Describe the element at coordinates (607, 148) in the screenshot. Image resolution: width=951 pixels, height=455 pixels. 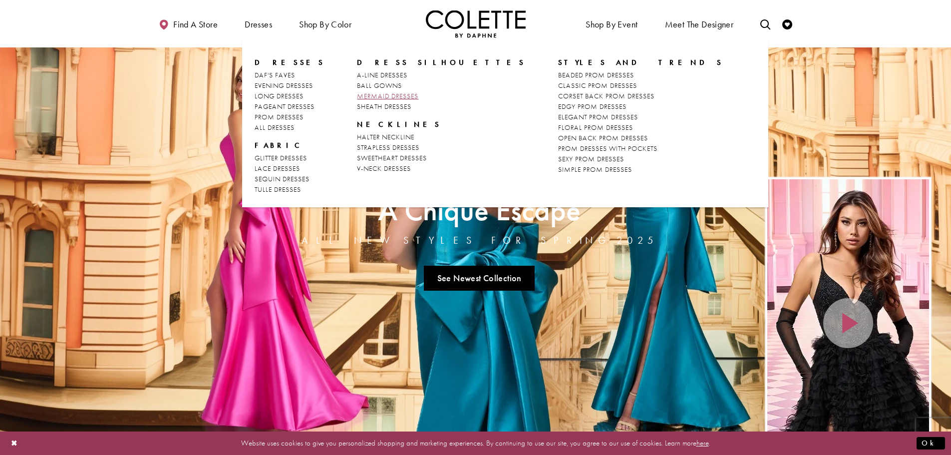
I see `span: PROM DRESSES WITH POCKETS` at that location.